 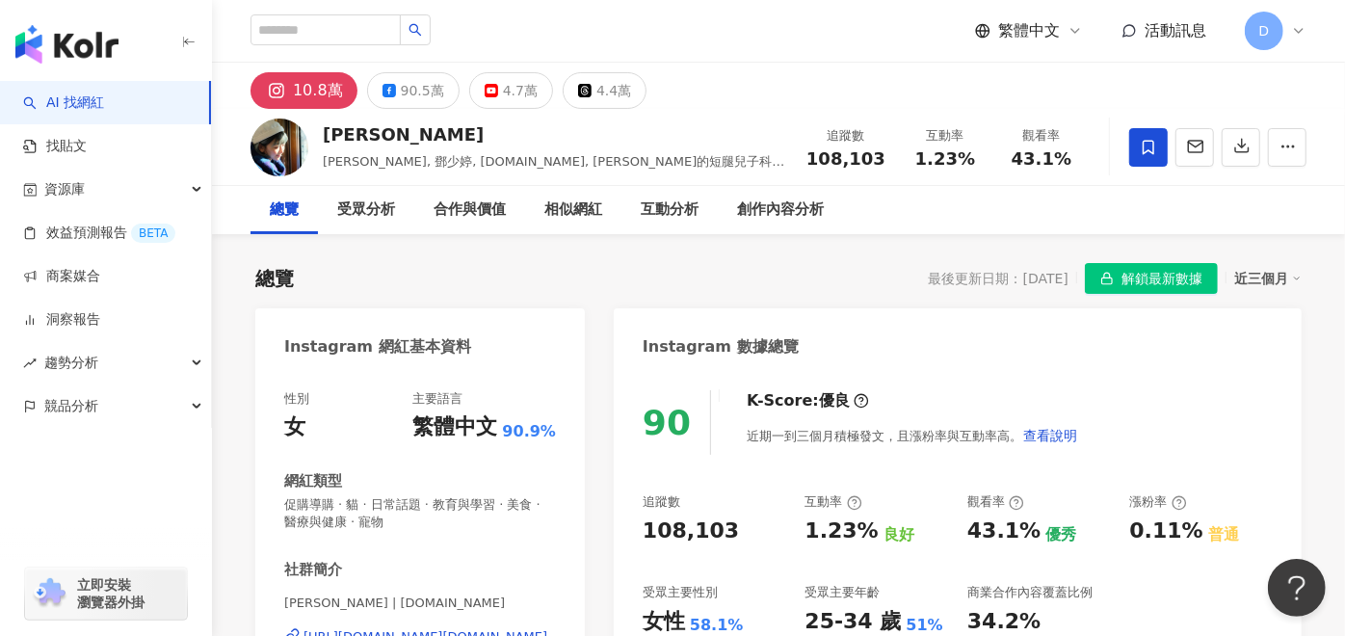 What do you see at coordinates (420, 514) in the screenshot?
I see `span: 促購導購 · 貓 · 日常話題 · 教育與學習 · 美食 · 醫療與健康 · 寵物` at bounding box center [420, 514].